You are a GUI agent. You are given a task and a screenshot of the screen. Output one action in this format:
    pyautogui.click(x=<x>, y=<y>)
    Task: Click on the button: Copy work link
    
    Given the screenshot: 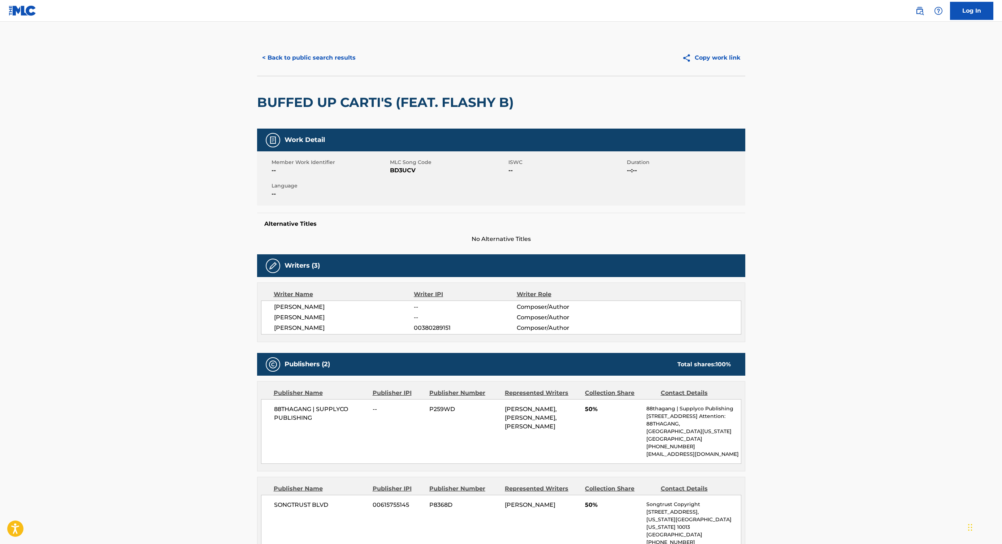 What is the action you would take?
    pyautogui.click(x=711, y=58)
    